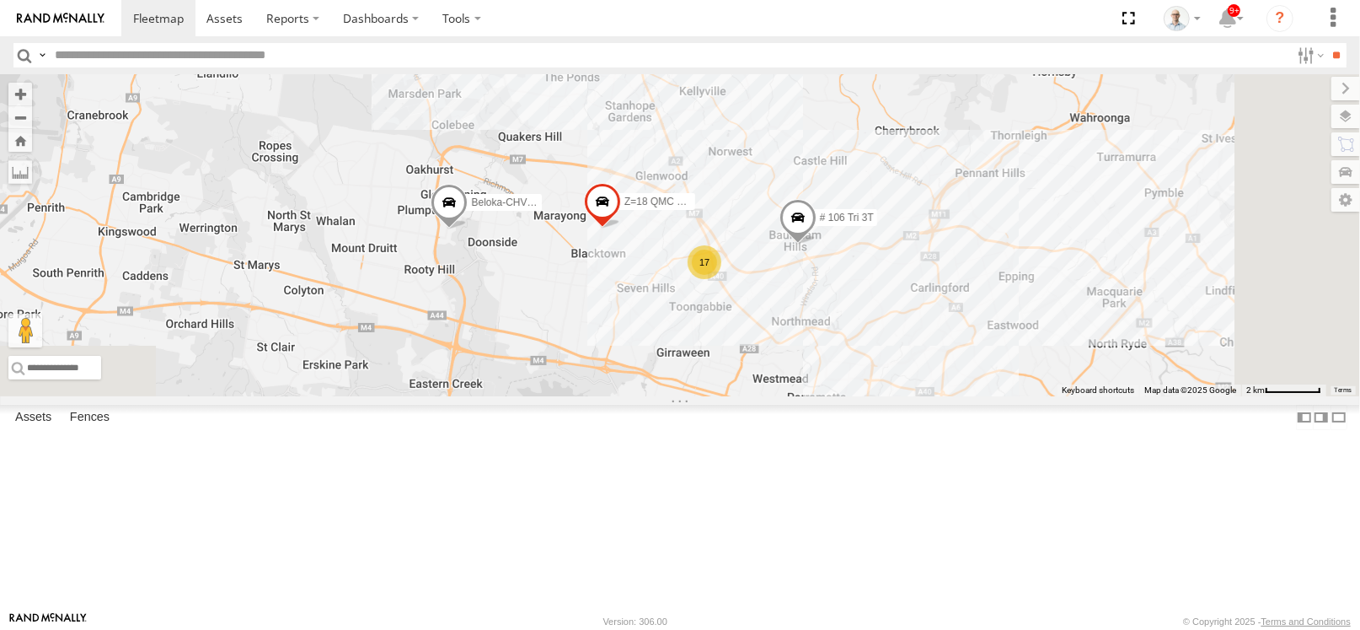  Describe the element at coordinates (20, 94) in the screenshot. I see `button: Zoom in` at that location.